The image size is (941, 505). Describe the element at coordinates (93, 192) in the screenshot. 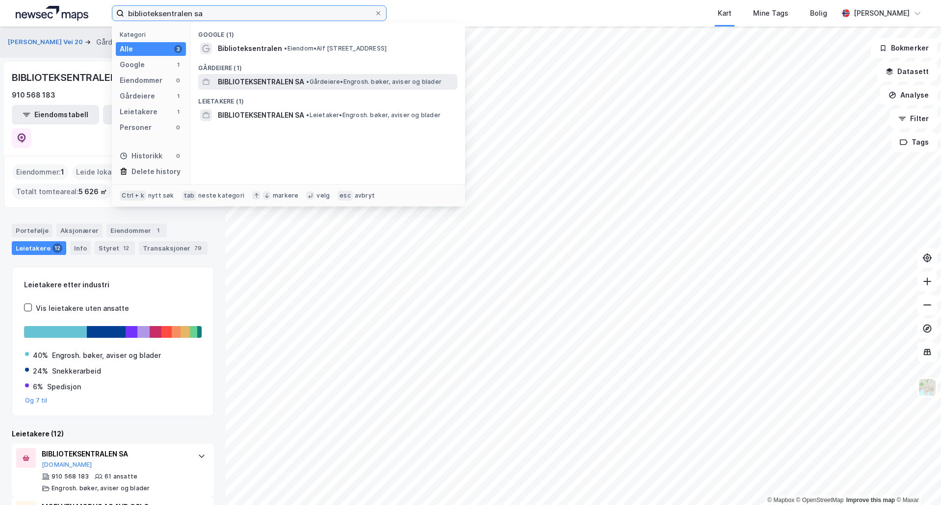

I see `span: 5 626 ㎡` at that location.